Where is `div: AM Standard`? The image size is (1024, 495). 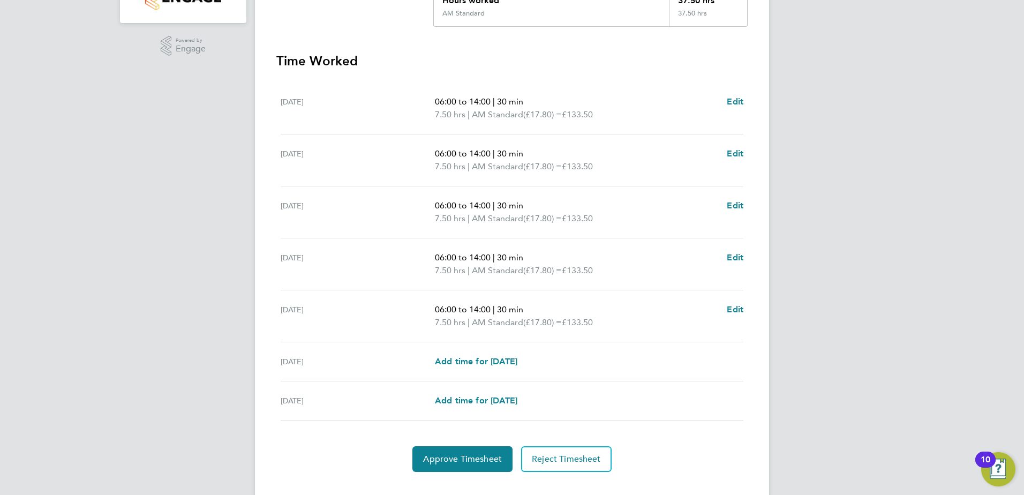
div: AM Standard is located at coordinates (463, 13).